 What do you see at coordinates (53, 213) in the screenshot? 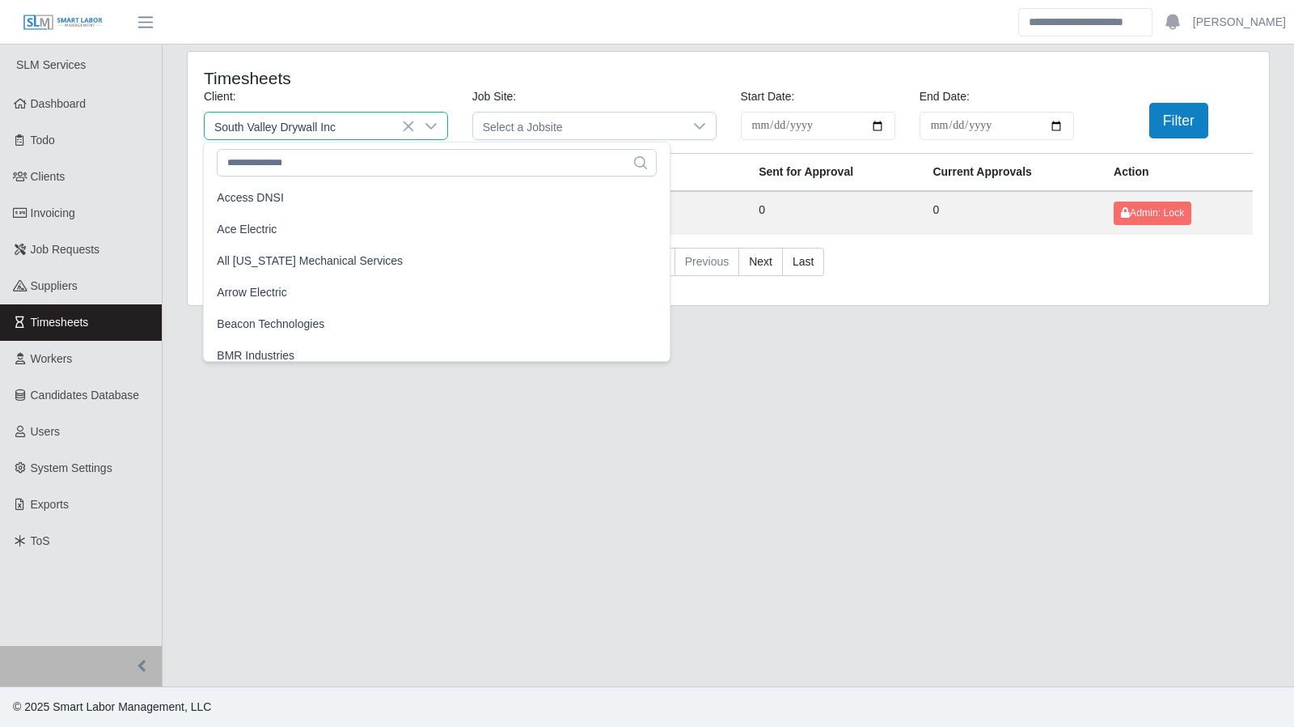
I see `span: Invoicing` at bounding box center [53, 213].